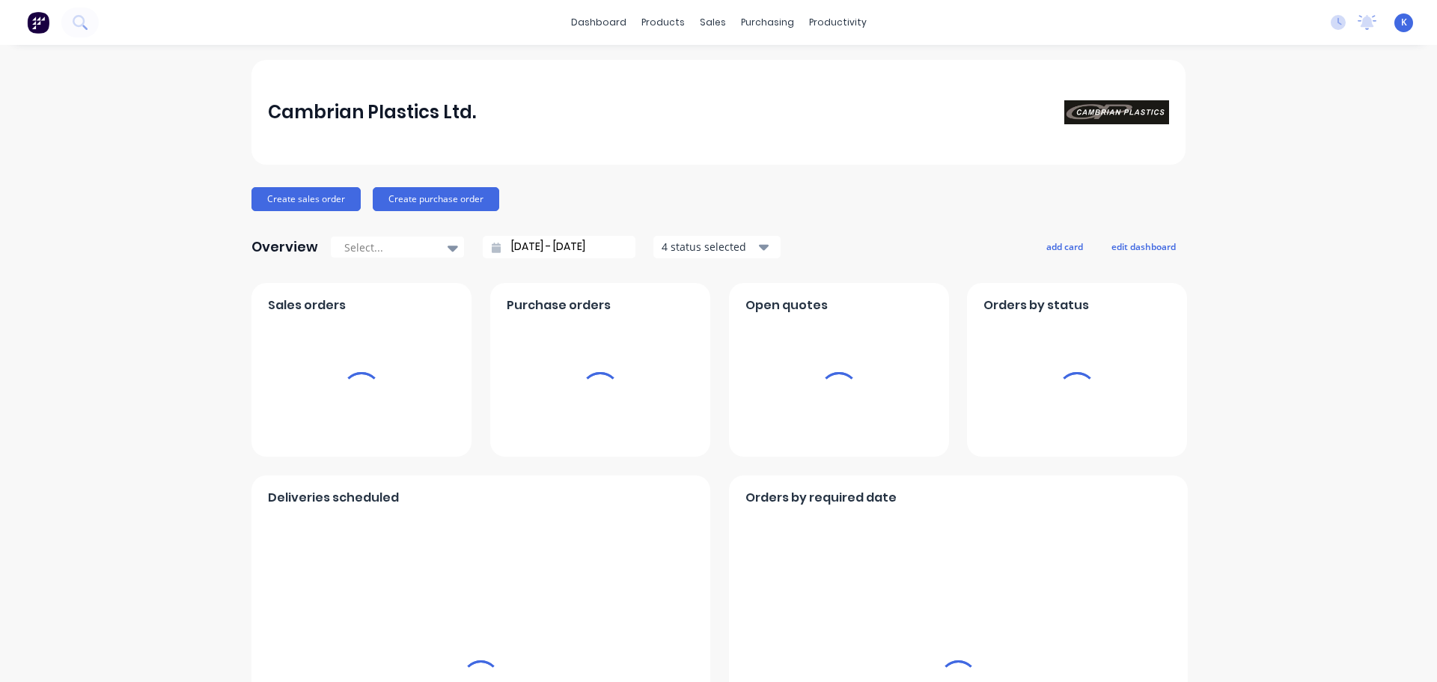  What do you see at coordinates (38, 22) in the screenshot?
I see `img: Factory` at bounding box center [38, 22].